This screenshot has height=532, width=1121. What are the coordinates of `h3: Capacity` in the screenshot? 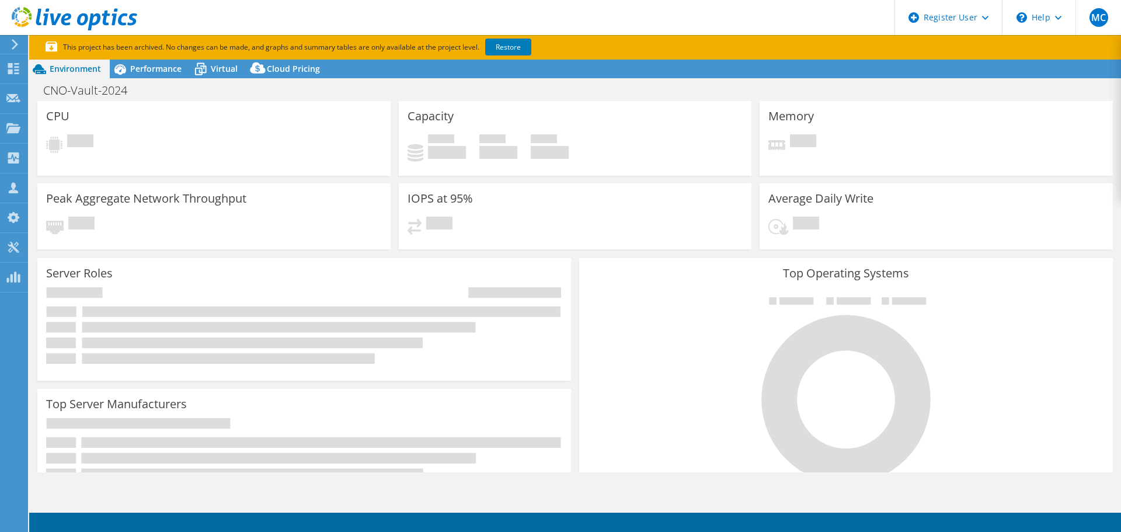 It's located at (430, 116).